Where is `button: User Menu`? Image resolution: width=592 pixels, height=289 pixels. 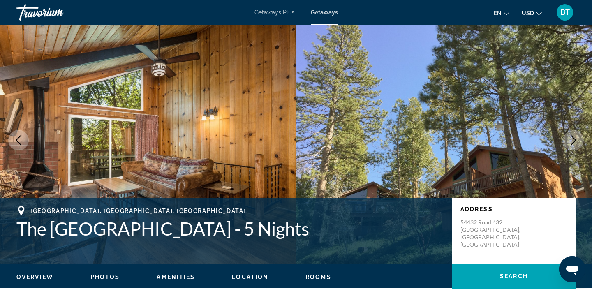 button: User Menu is located at coordinates (565, 12).